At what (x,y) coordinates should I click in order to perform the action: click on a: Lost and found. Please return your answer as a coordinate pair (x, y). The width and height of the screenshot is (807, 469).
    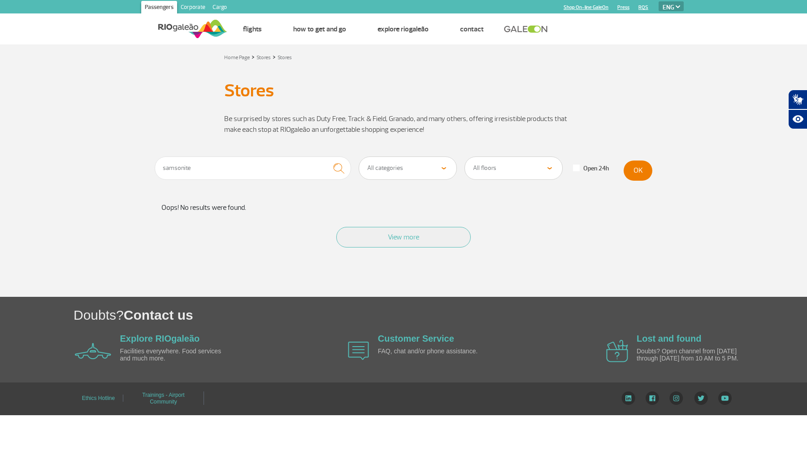
    Looking at the image, I should click on (669, 339).